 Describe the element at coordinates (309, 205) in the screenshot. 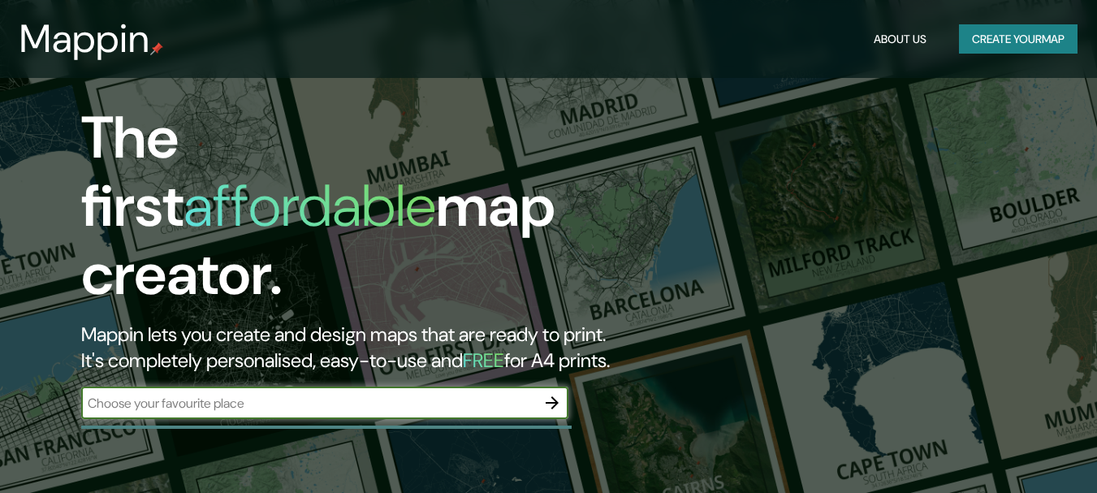

I see `h1: affordable` at that location.